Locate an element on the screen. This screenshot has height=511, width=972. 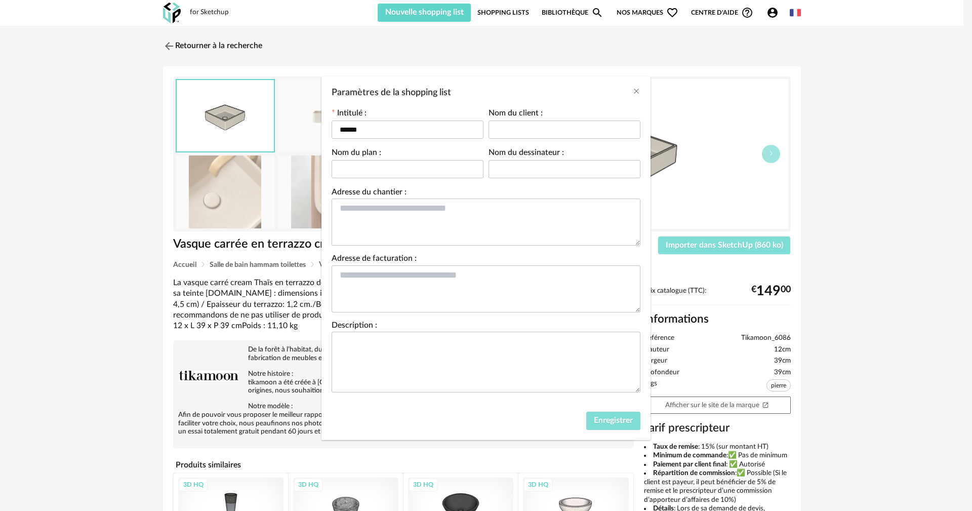
label: Adresse du chantier : is located at coordinates (369, 193).